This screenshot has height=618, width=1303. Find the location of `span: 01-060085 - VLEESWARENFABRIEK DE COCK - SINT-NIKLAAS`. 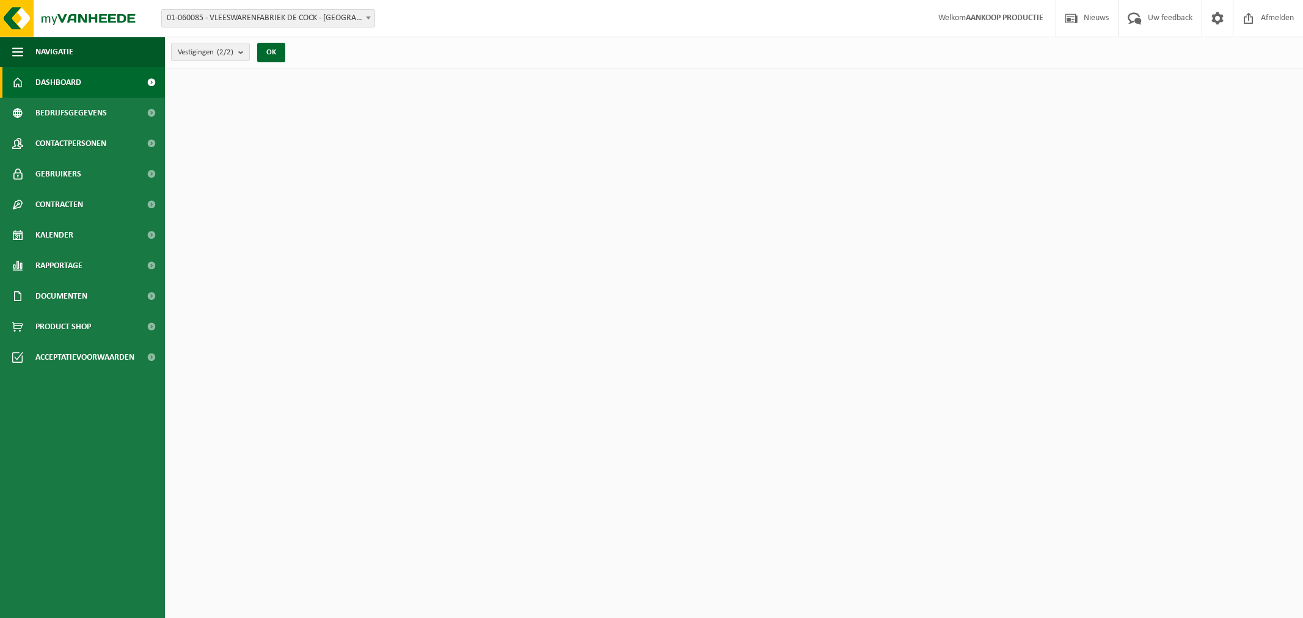

span: 01-060085 - VLEESWARENFABRIEK DE COCK - SINT-NIKLAAS is located at coordinates (268, 18).